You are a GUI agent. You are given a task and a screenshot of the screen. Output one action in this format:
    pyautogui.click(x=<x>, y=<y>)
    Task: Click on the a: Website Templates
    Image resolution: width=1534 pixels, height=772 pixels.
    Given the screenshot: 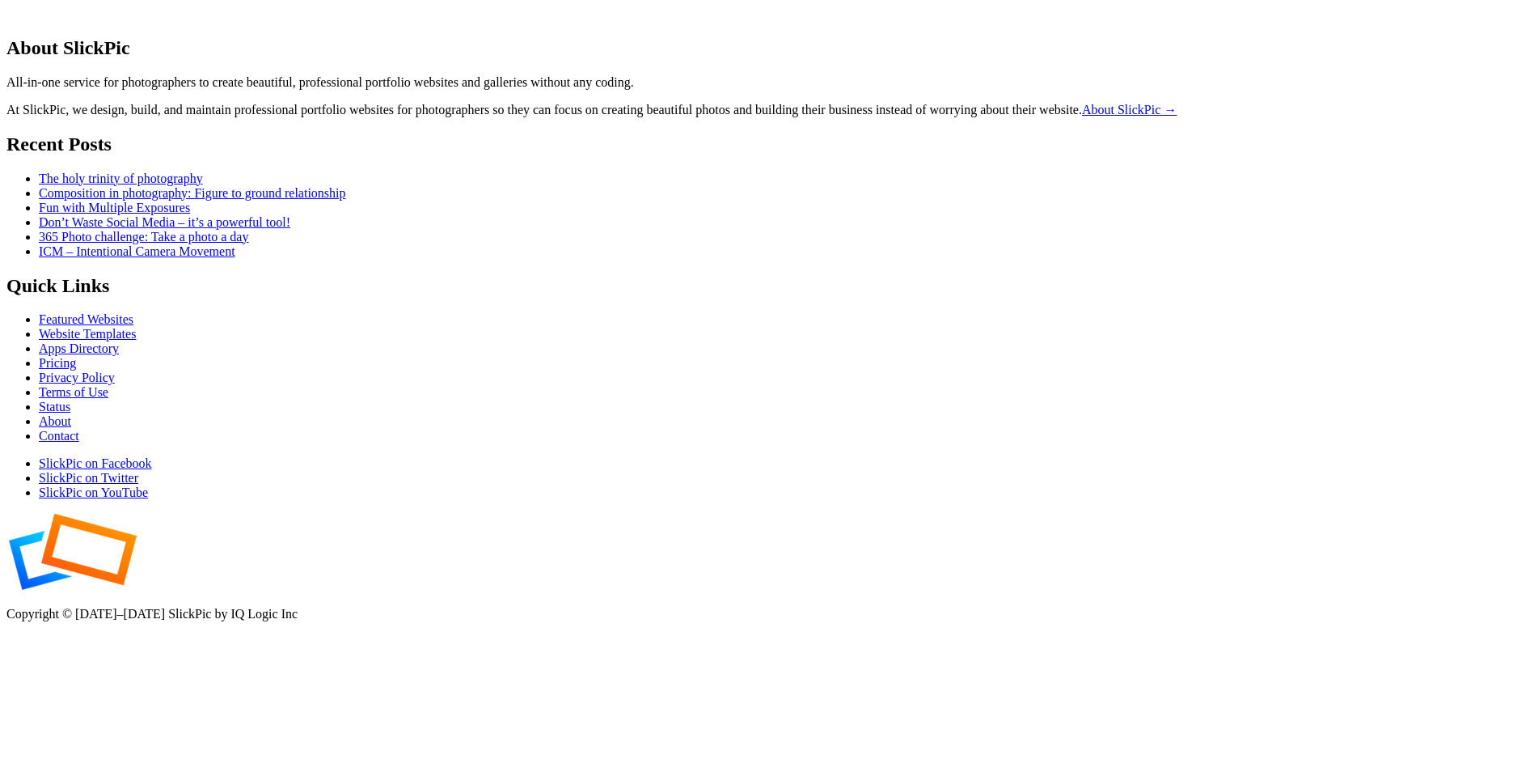 What is the action you would take?
    pyautogui.click(x=87, y=333)
    